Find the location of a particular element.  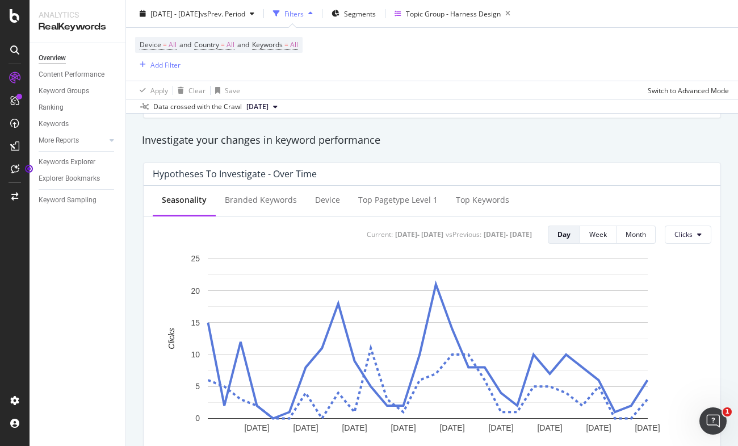

div: Top Keywords is located at coordinates (483, 200).